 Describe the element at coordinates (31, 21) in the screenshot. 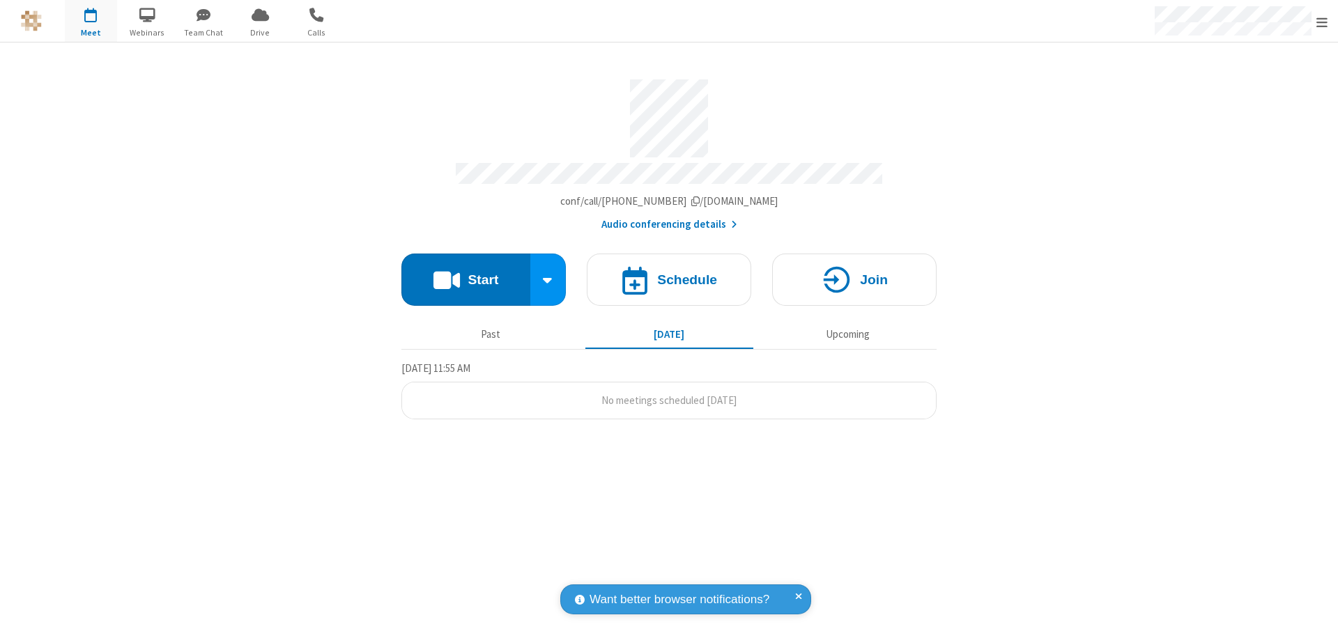

I see `img: QA Selenium DO NOT DELETE OR CHANGE` at that location.